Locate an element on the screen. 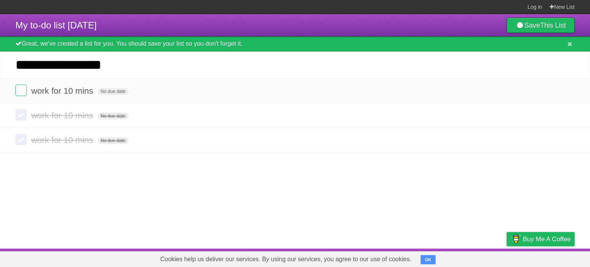  a: Buy me a coffee is located at coordinates (541, 239).